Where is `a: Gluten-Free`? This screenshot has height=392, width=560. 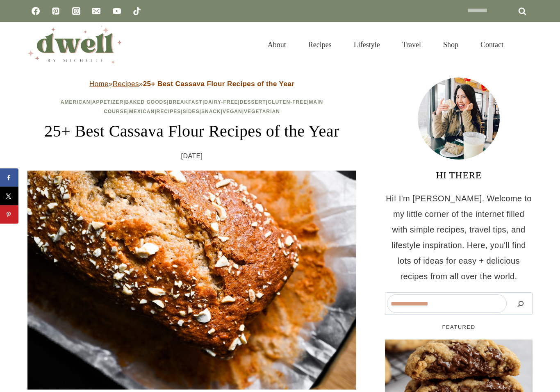
a: Gluten-Free is located at coordinates (288, 102).